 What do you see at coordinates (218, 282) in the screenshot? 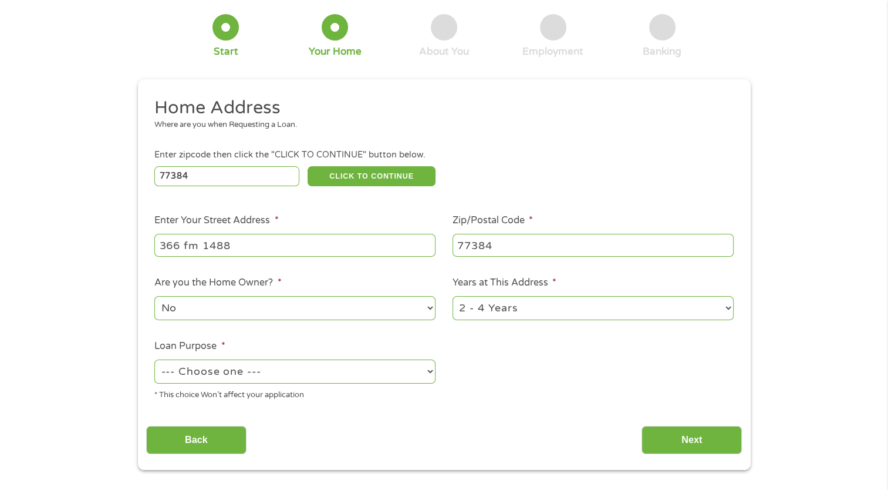
I see `label: Are you the Home Owner?` at bounding box center [218, 282].